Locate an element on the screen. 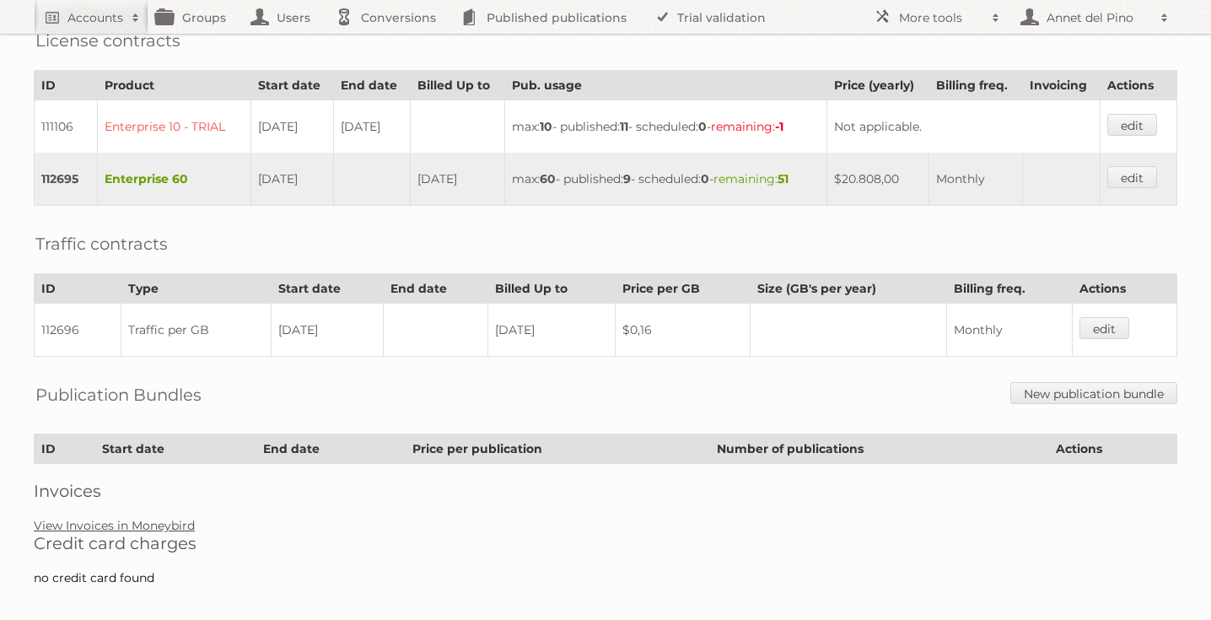 This screenshot has width=1211, height=620. th: Size (GB's per year) is located at coordinates (849, 288).